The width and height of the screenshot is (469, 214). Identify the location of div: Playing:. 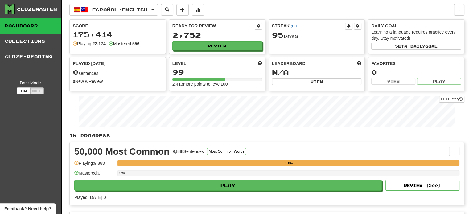
(89, 44).